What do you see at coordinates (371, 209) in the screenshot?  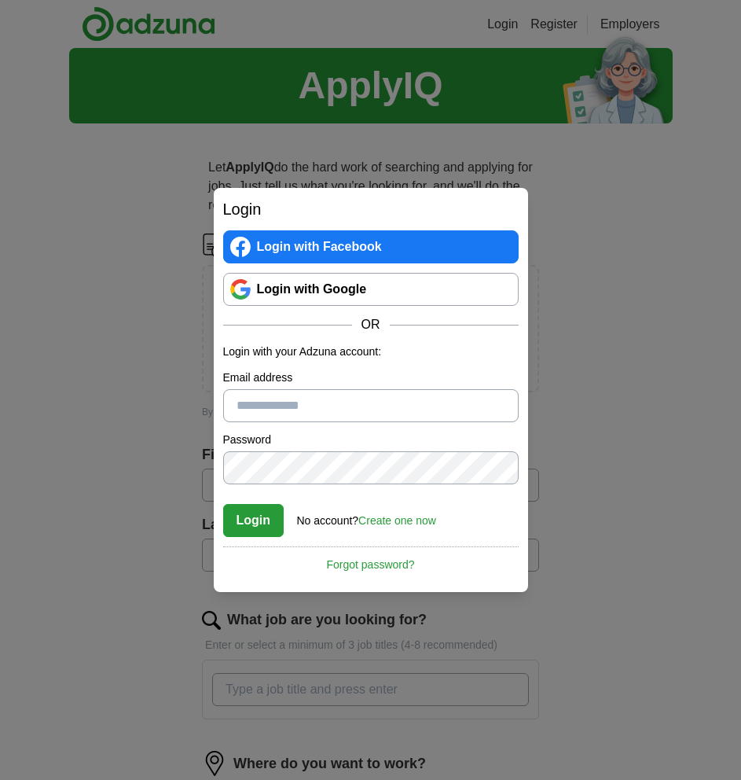 I see `h2: Login` at bounding box center [371, 209].